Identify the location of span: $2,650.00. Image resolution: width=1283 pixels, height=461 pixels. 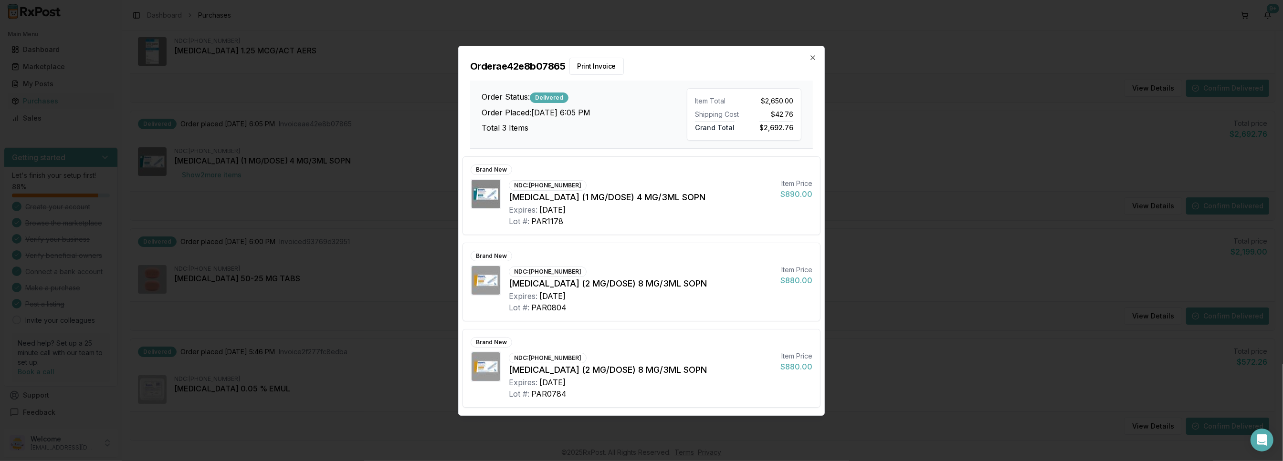
(777, 101).